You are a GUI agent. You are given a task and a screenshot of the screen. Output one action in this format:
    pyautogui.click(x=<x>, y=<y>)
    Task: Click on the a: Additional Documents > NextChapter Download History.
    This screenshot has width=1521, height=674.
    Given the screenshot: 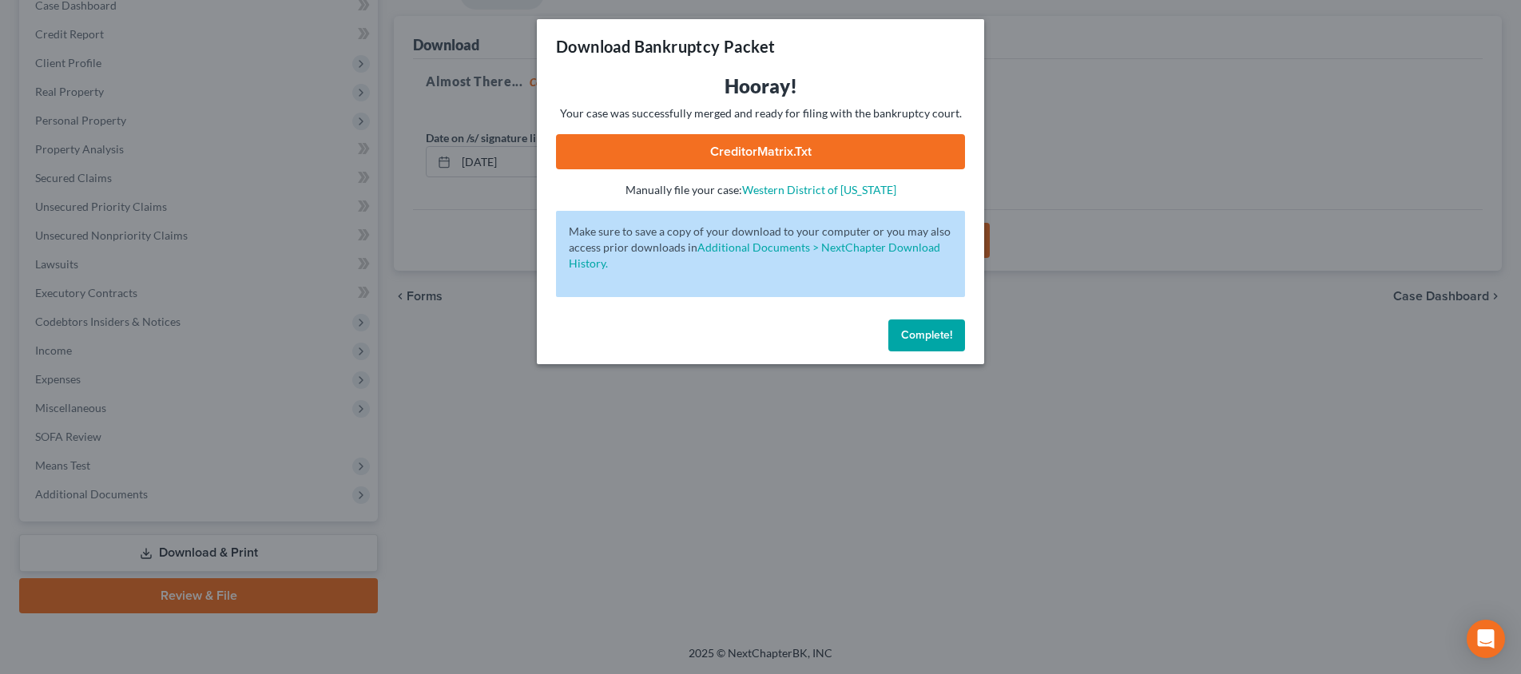 What is the action you would take?
    pyautogui.click(x=754, y=255)
    